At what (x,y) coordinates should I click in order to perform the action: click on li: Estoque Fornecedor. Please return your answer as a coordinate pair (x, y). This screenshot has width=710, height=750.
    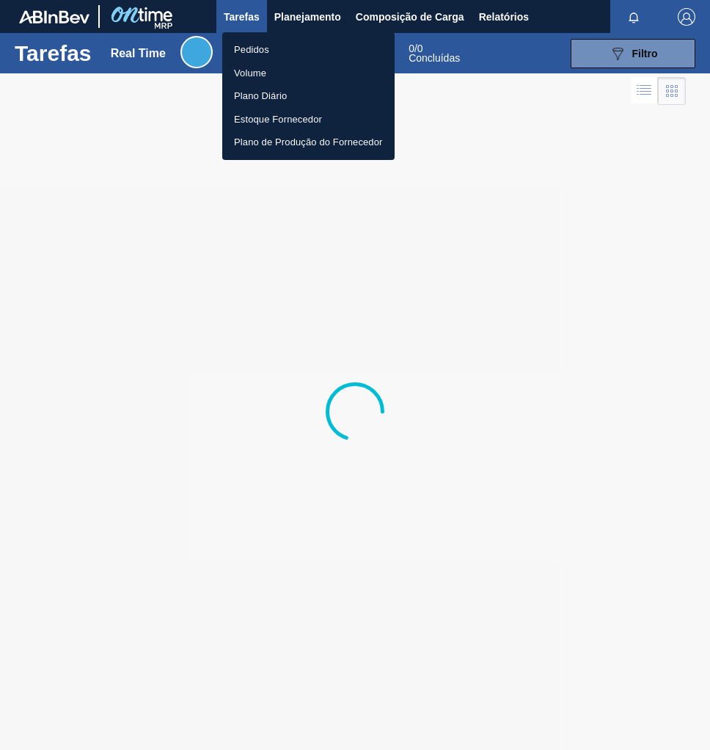
    Looking at the image, I should click on (308, 120).